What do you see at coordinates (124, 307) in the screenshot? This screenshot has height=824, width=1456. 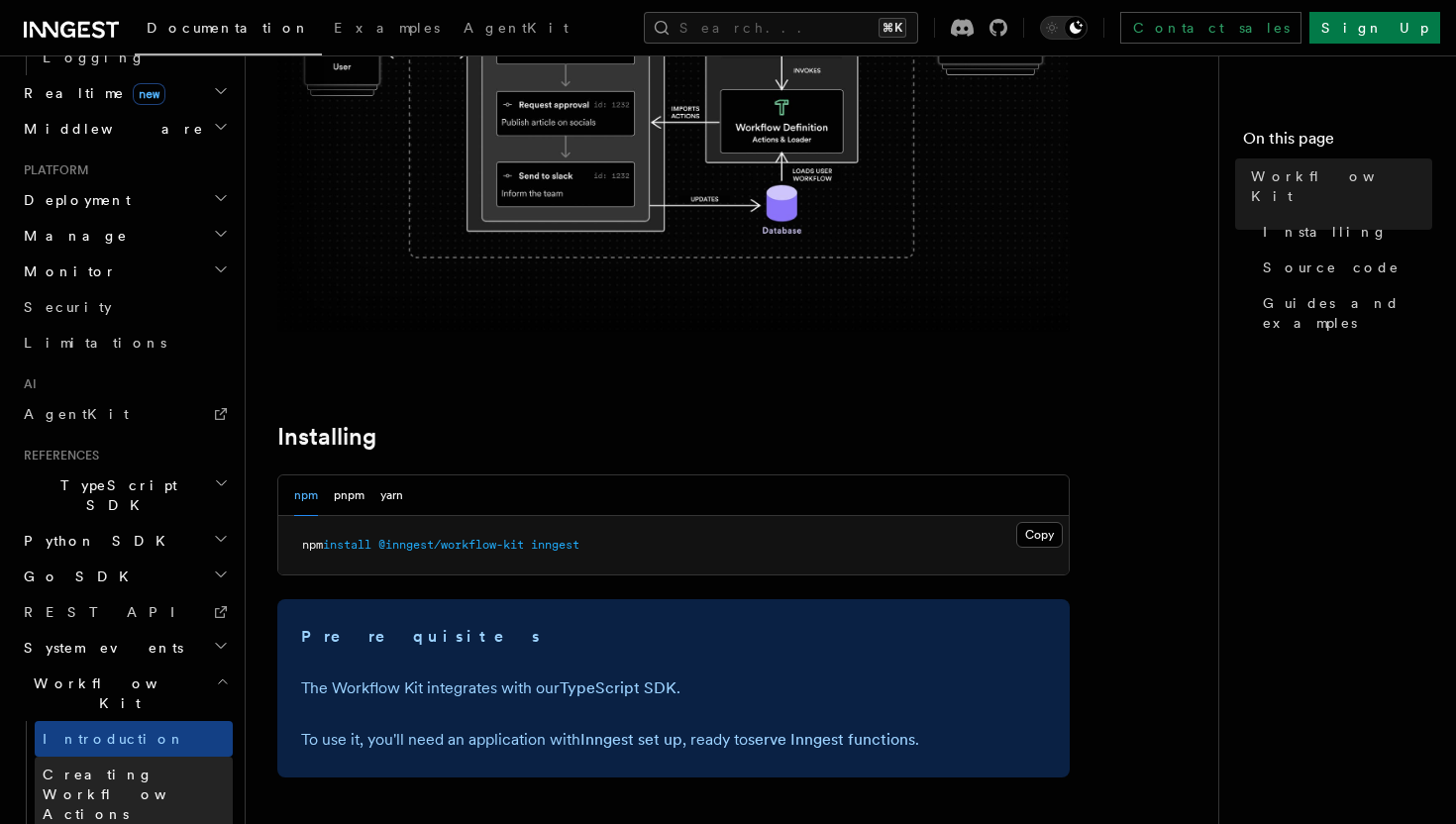 I see `a: Security` at bounding box center [124, 307].